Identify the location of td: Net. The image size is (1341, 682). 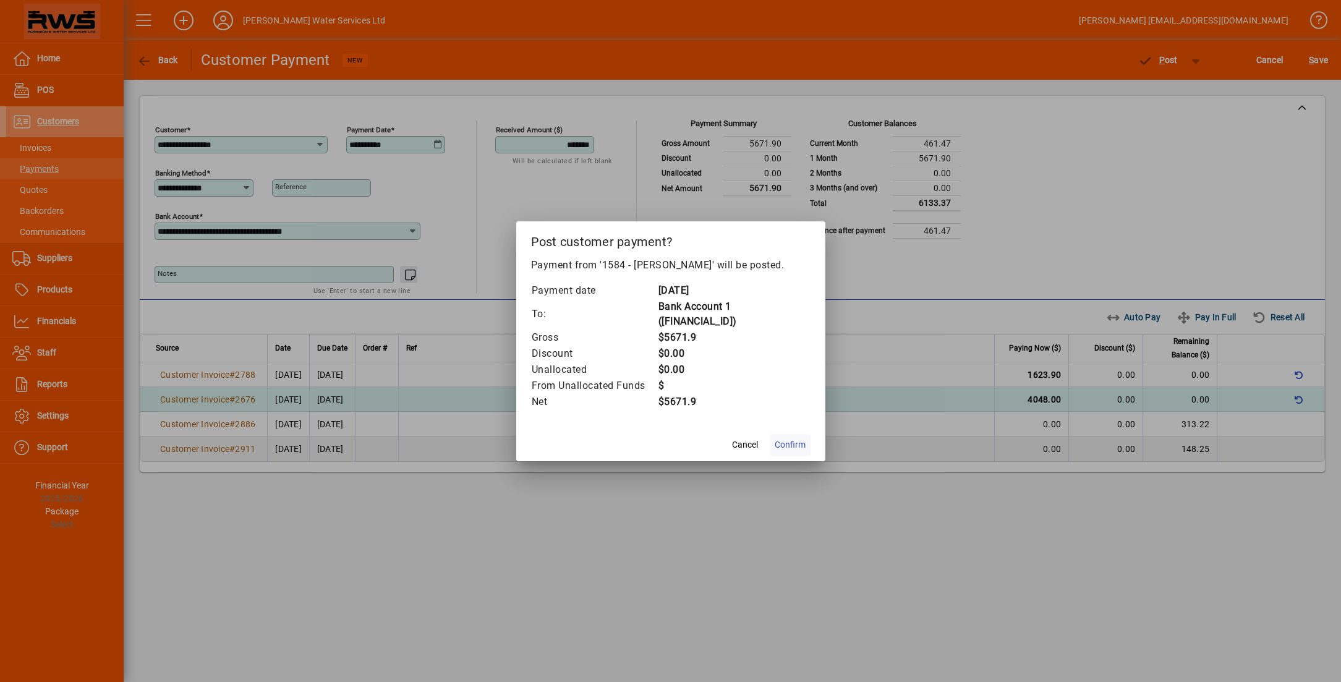
(594, 402).